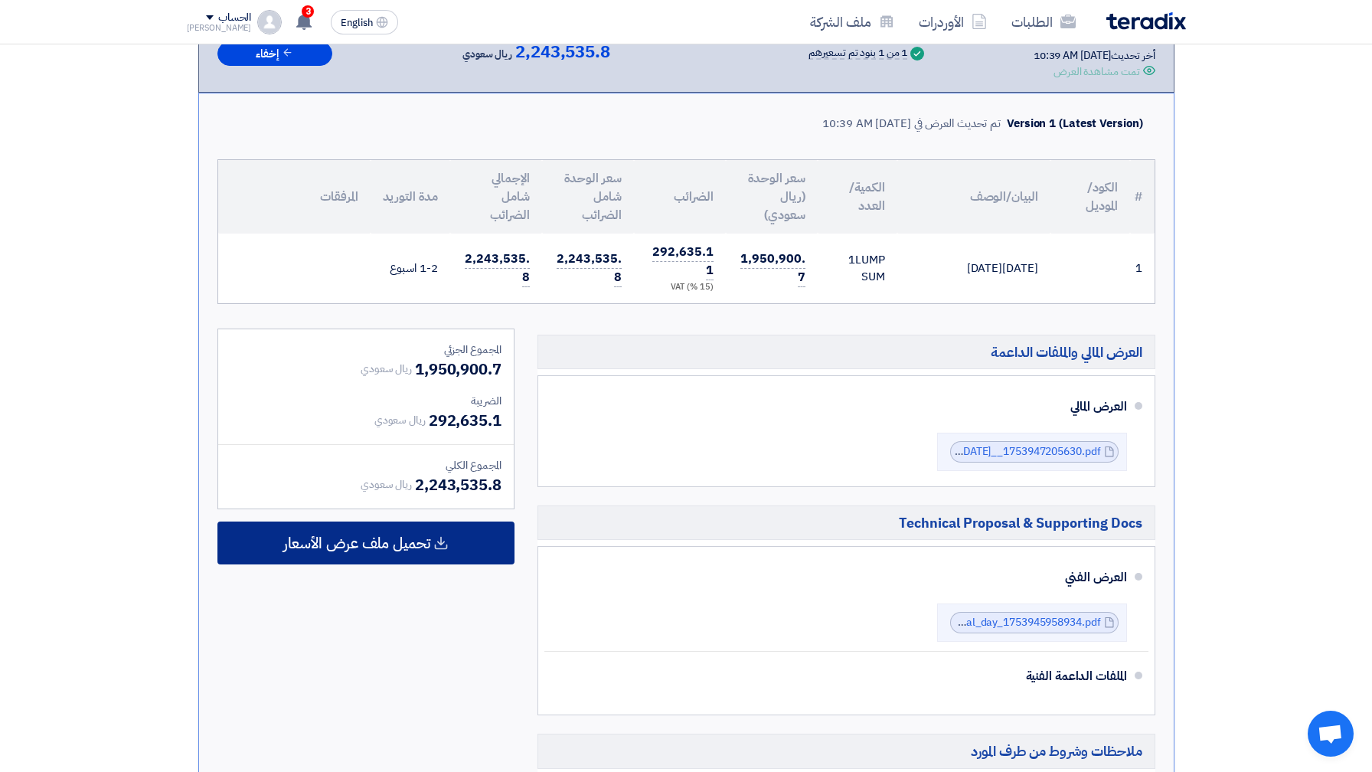  I want to click on div: Version 1 (Latest Version), so click(1074, 123).